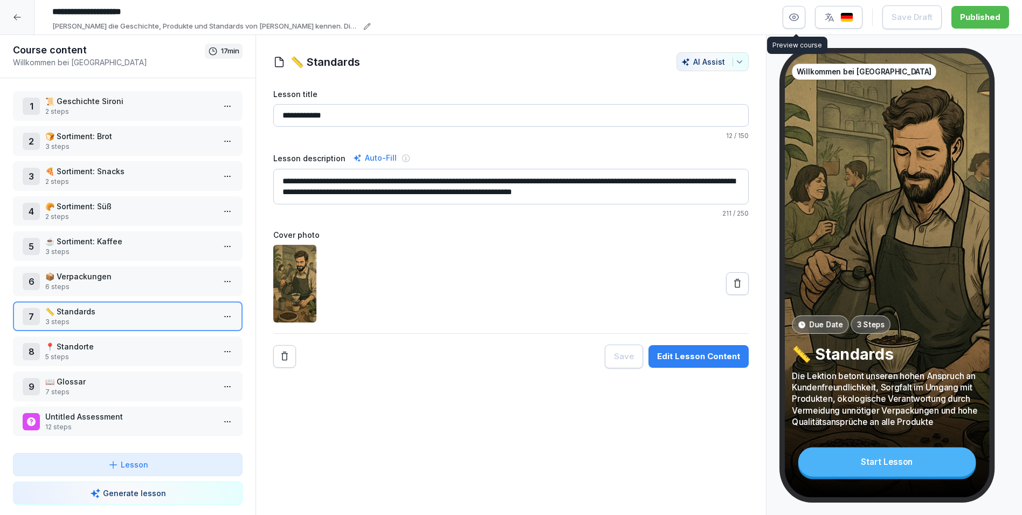 The width and height of the screenshot is (1022, 515). Describe the element at coordinates (624, 356) in the screenshot. I see `button: Save` at that location.